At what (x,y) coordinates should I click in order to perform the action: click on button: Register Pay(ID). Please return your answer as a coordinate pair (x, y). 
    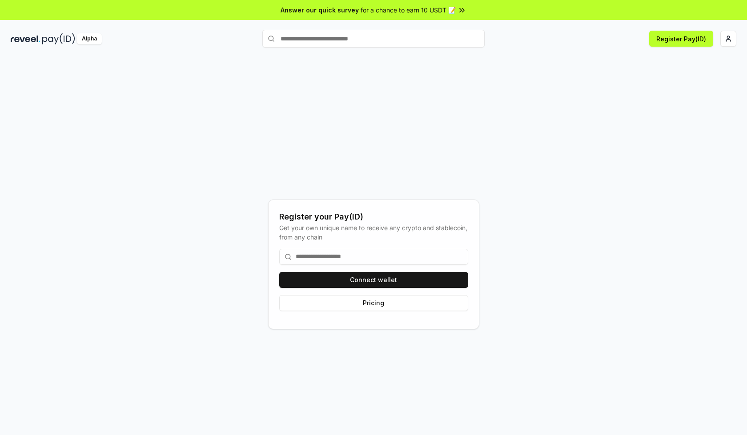
    Looking at the image, I should click on (681, 39).